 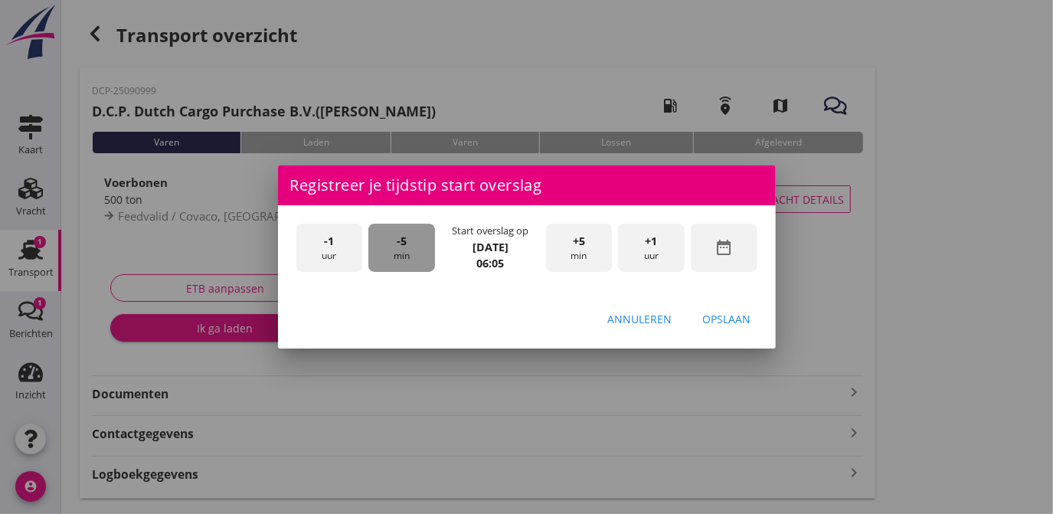 What do you see at coordinates (527, 185) in the screenshot?
I see `div: Registreer je tijdstip start overslag` at bounding box center [527, 185].